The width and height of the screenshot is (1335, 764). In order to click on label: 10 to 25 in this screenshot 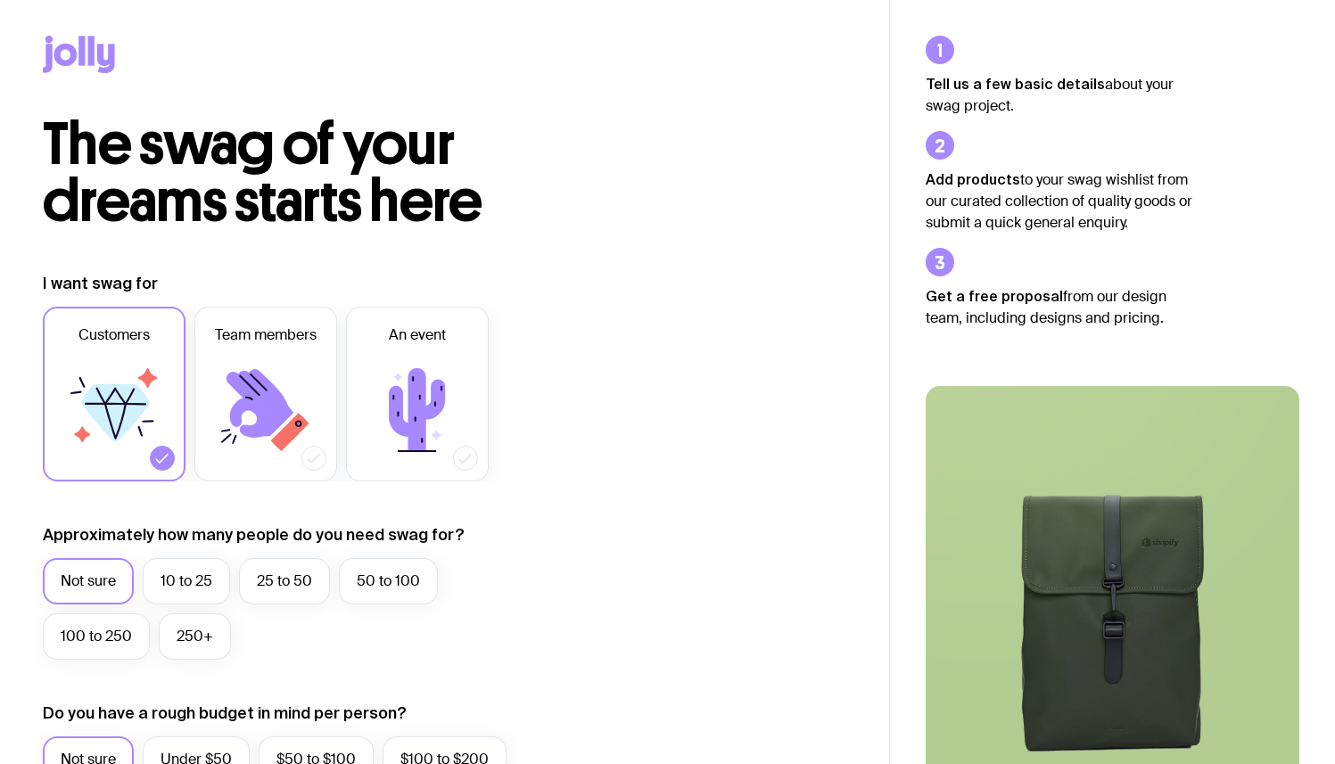, I will do `click(186, 581)`.